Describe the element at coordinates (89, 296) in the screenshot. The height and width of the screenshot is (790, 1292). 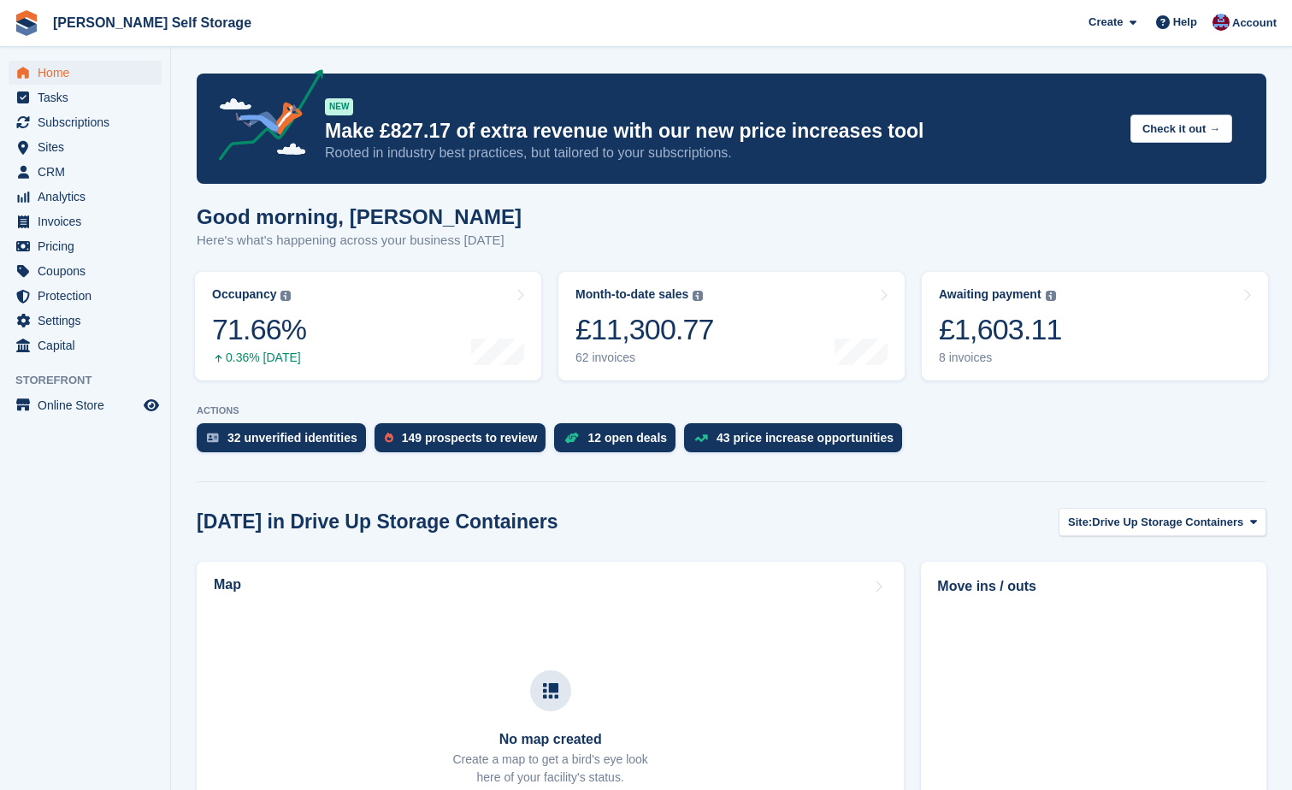
I see `span: Protection` at that location.